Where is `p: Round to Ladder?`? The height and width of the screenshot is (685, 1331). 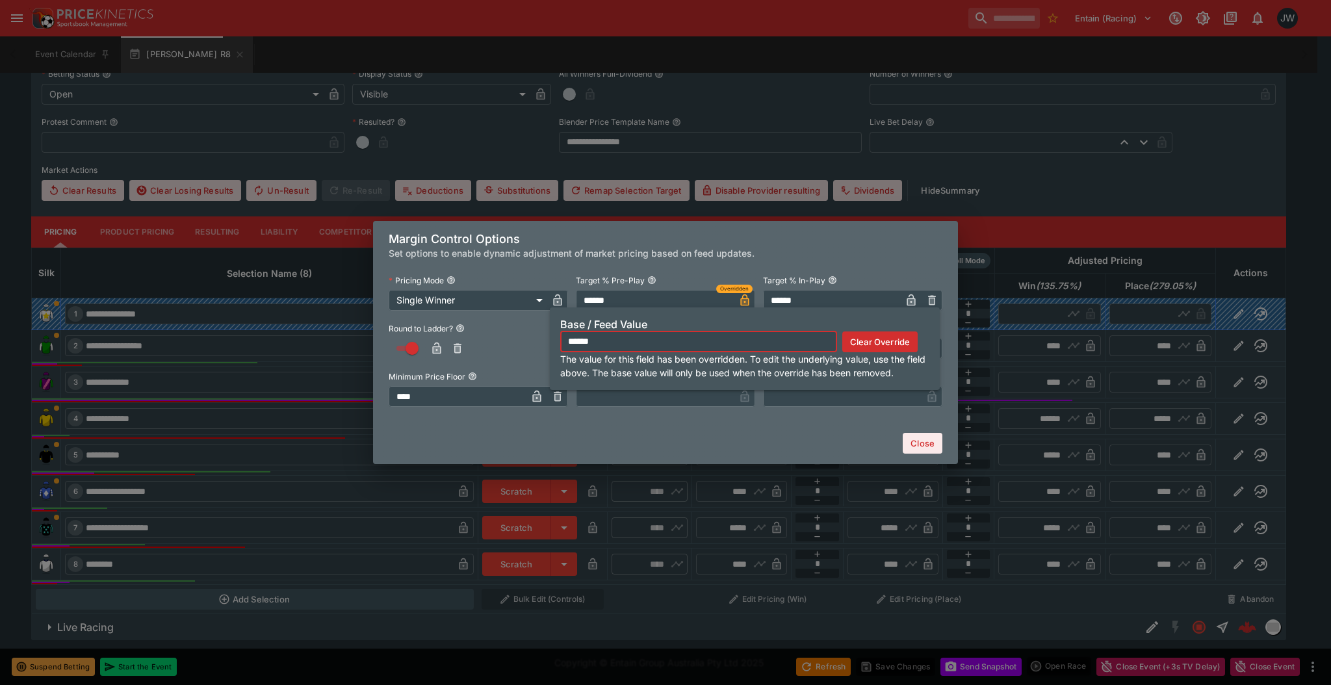
p: Round to Ladder? is located at coordinates (420, 328).